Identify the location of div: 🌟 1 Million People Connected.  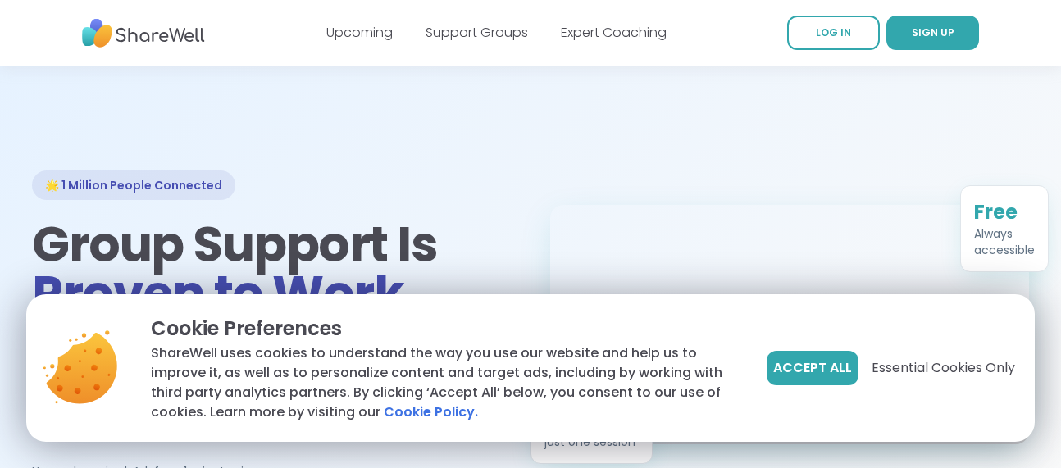
(134, 185).